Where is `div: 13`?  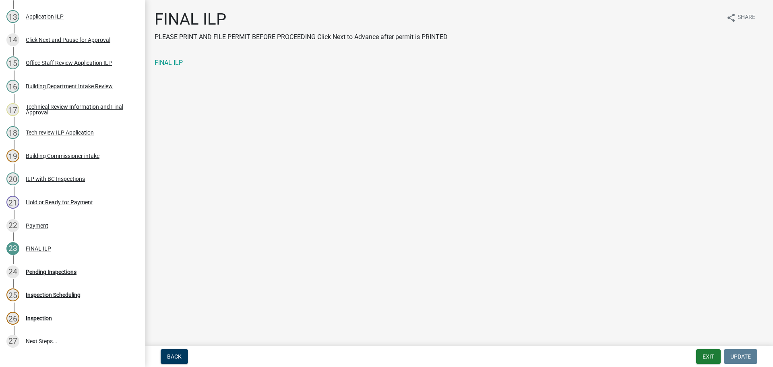 div: 13 is located at coordinates (13, 17).